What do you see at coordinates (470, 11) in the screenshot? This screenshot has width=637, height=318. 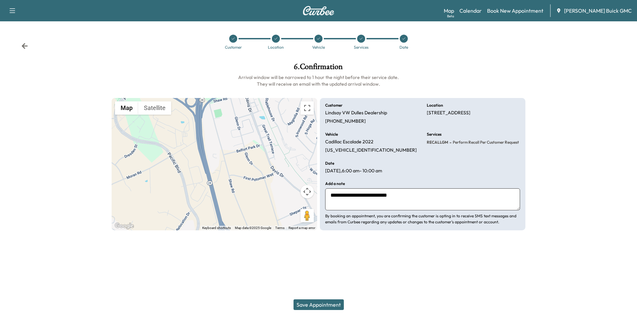 I see `a: Calendar` at bounding box center [470, 11].